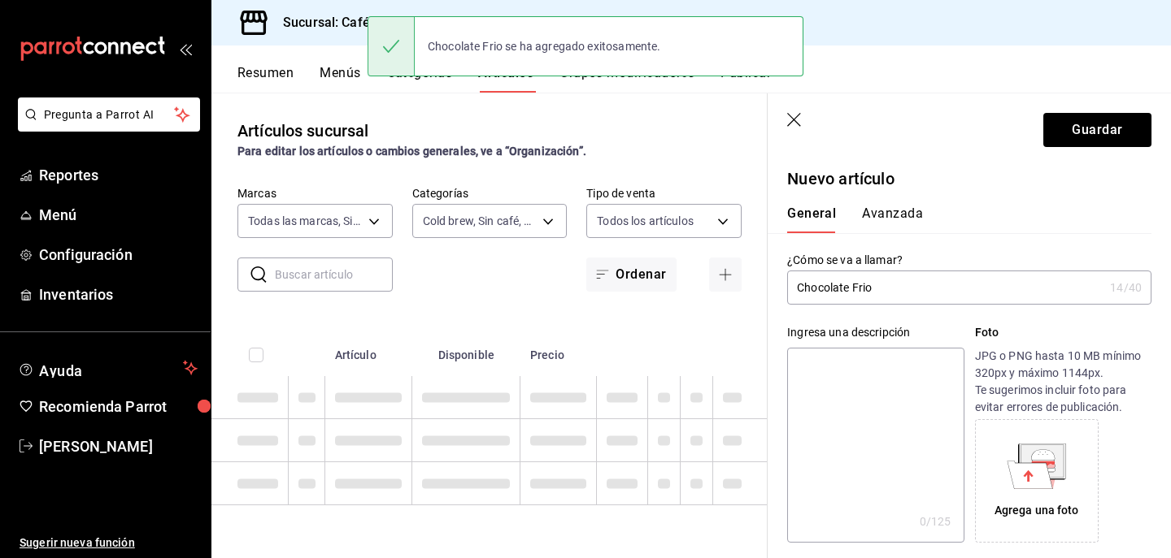 The image size is (1171, 558). What do you see at coordinates (106, 126) in the screenshot?
I see `a: Pregunta a Parrot AI` at bounding box center [106, 126].